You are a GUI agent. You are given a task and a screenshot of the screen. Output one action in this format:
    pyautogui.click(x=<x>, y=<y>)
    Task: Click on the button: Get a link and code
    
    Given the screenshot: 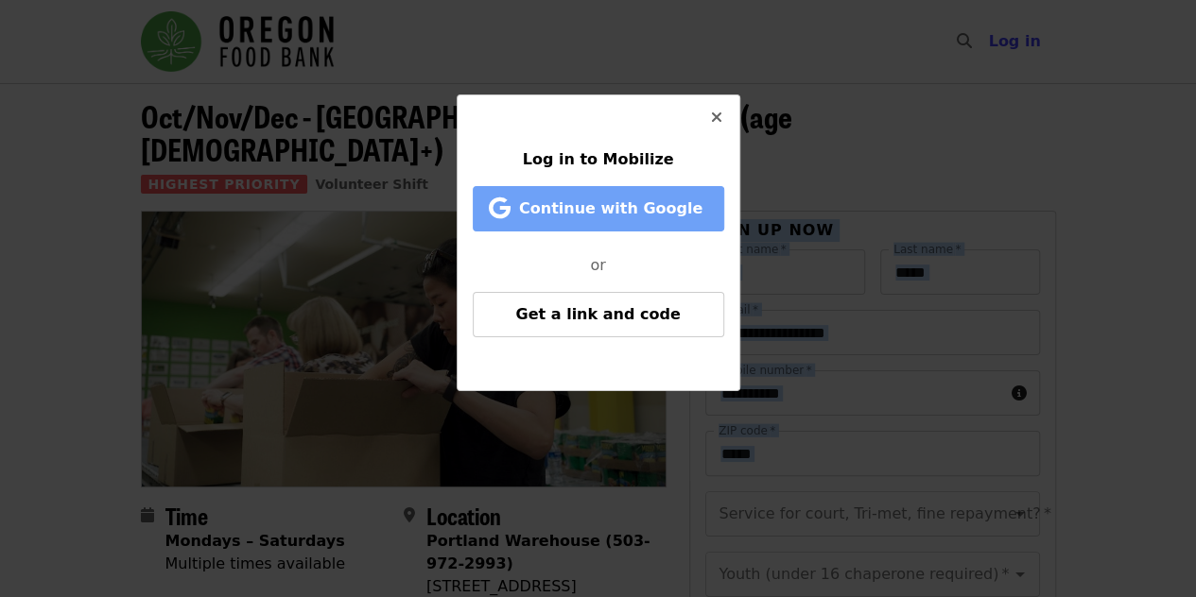 What is the action you would take?
    pyautogui.click(x=598, y=315)
    